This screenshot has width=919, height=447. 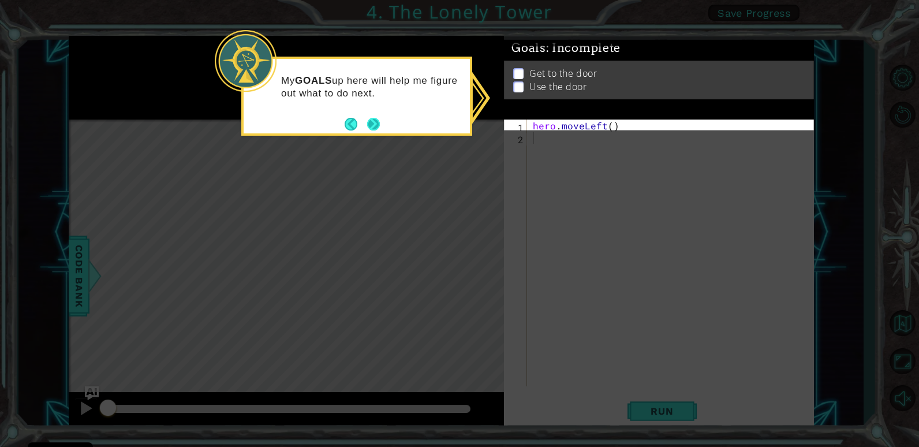 I want to click on p: Use the door, so click(x=558, y=87).